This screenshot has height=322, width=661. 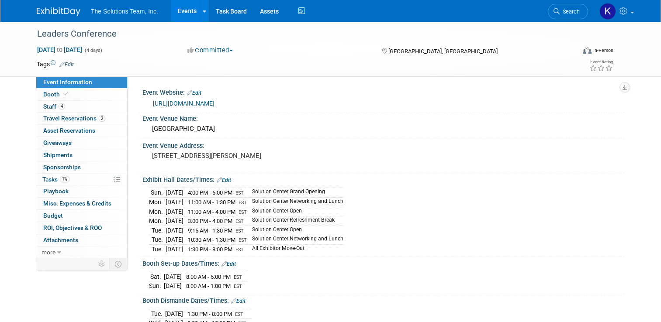 What do you see at coordinates (53, 216) in the screenshot?
I see `span: Budget` at bounding box center [53, 216].